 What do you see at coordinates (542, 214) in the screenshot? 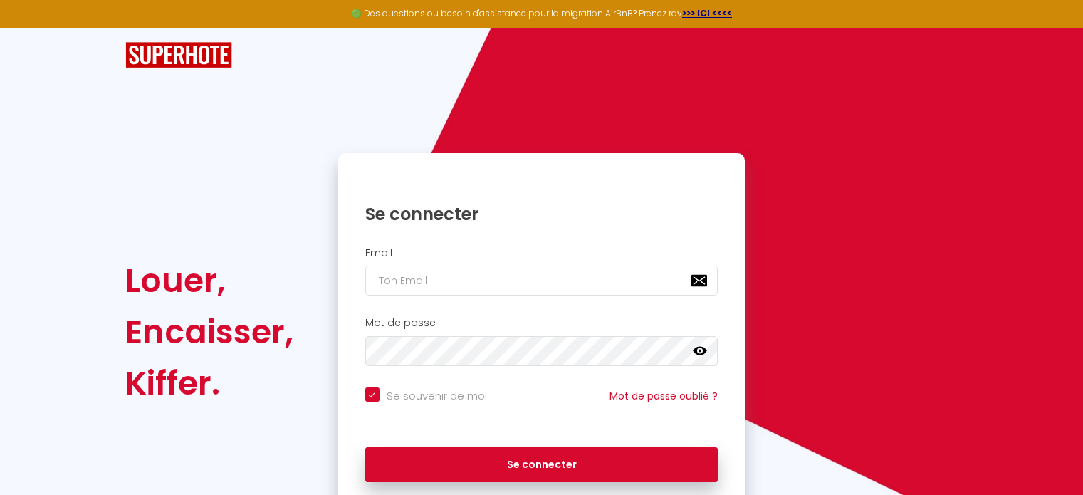
I see `h1: Se connecter` at bounding box center [542, 214].